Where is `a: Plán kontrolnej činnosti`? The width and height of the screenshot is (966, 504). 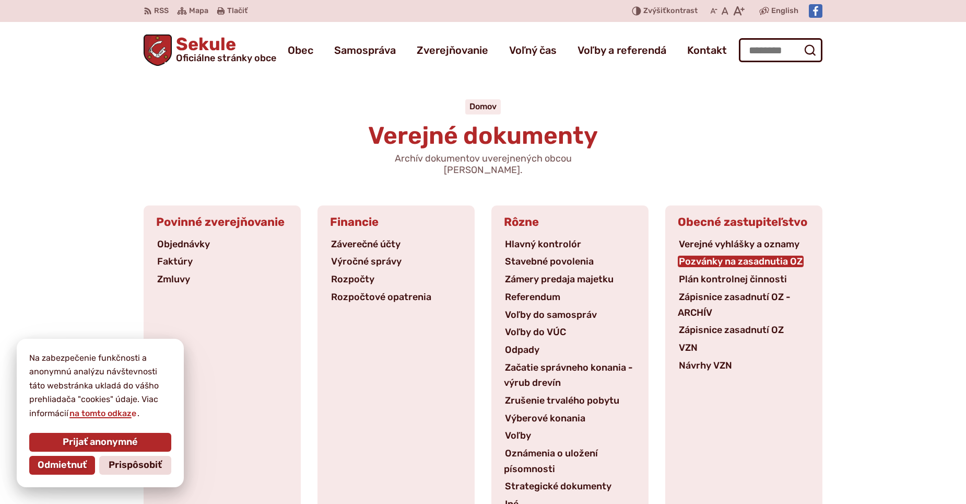 a: Plán kontrolnej činnosti is located at coordinates (733, 279).